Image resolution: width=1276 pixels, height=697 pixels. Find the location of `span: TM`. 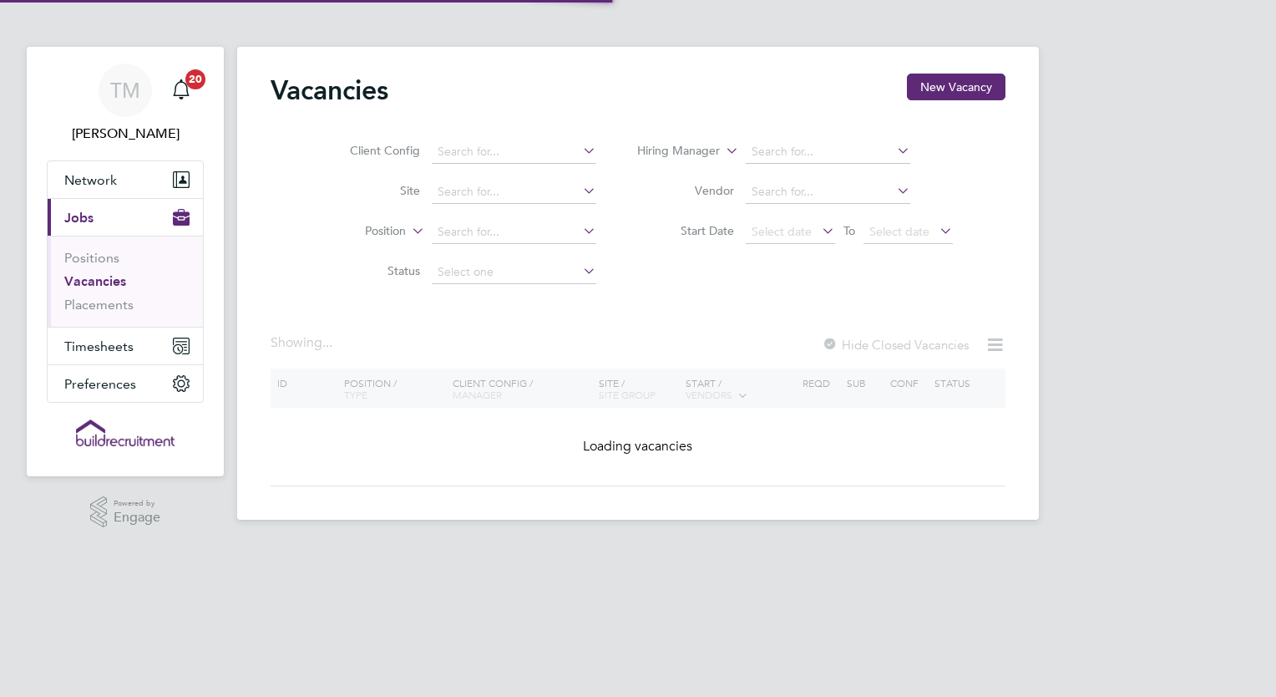

span: TM is located at coordinates (125, 90).